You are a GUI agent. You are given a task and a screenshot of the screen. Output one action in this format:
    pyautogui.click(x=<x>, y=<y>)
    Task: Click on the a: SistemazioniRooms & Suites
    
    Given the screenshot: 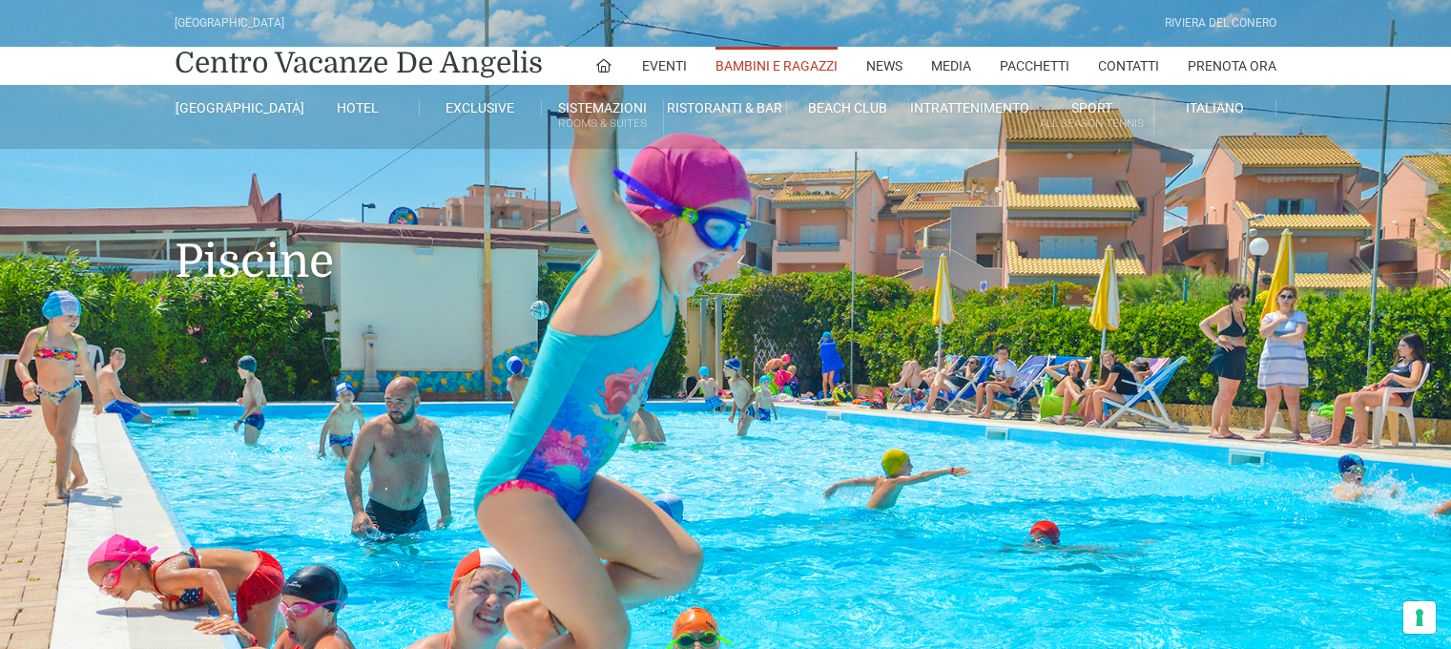 What is the action you would take?
    pyautogui.click(x=603, y=116)
    